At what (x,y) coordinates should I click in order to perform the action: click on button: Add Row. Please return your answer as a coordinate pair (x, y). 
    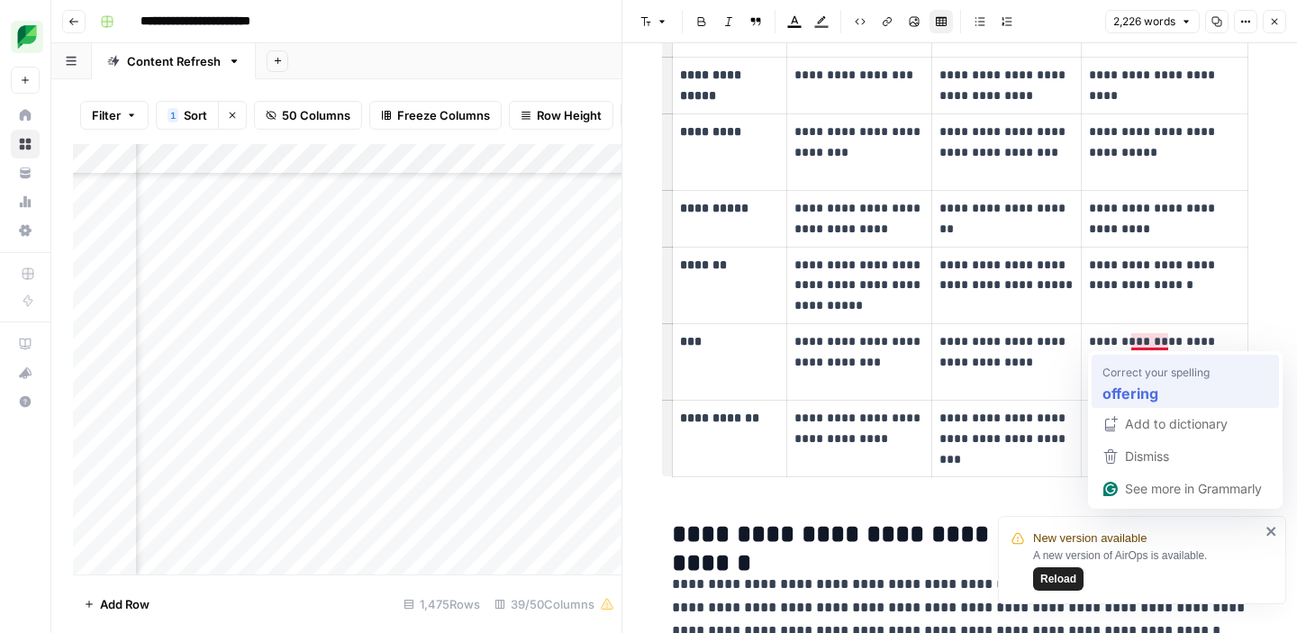
    Looking at the image, I should click on (116, 604).